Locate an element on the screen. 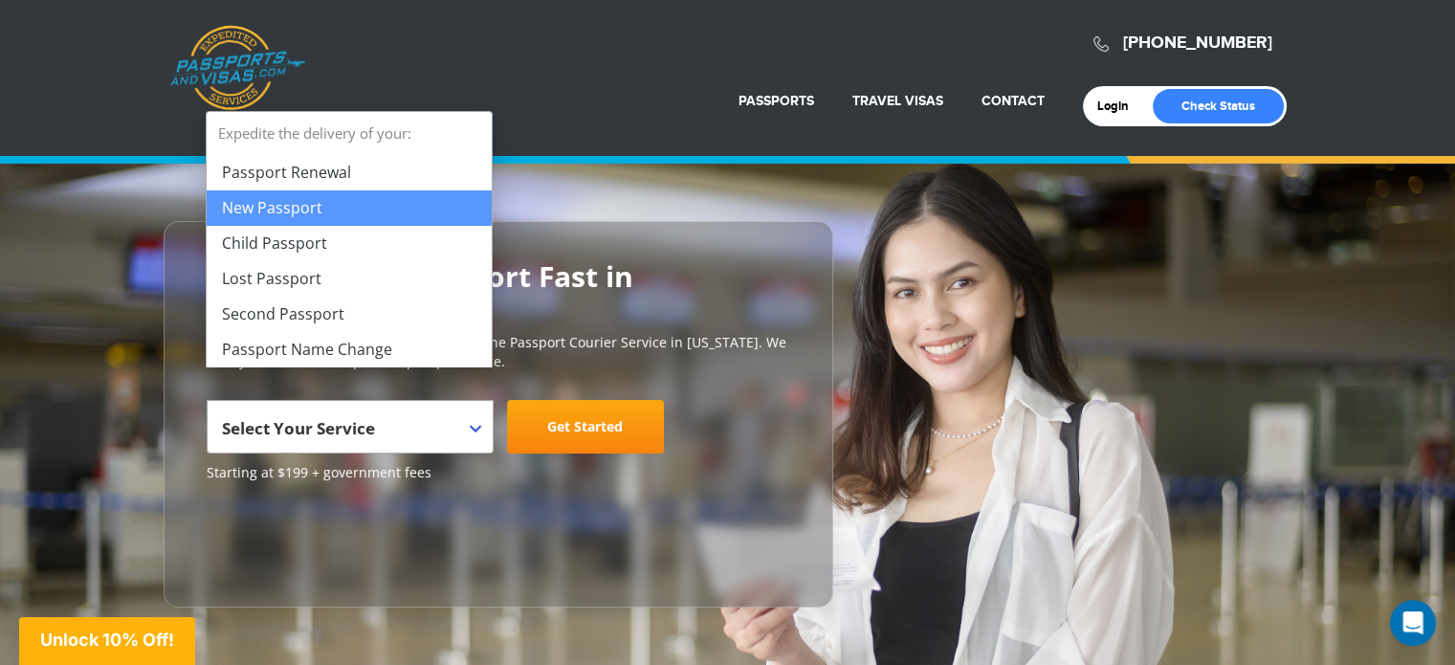  strong: Expedite the delivery of your: is located at coordinates (349, 133).